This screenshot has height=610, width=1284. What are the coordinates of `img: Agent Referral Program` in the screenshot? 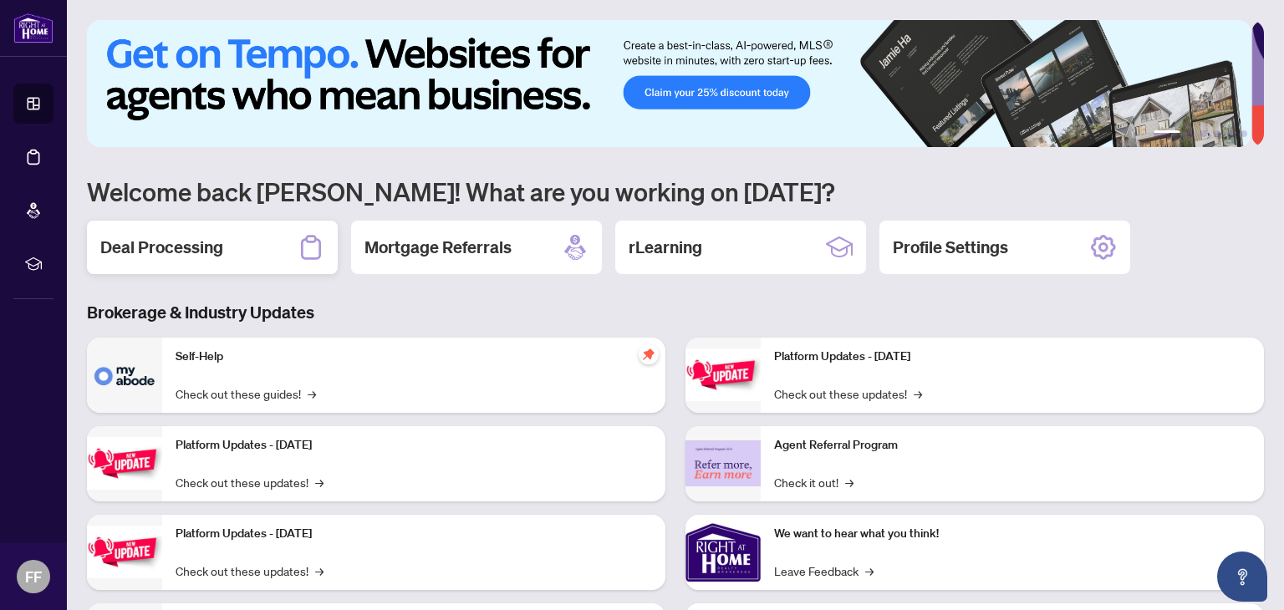 It's located at (723, 463).